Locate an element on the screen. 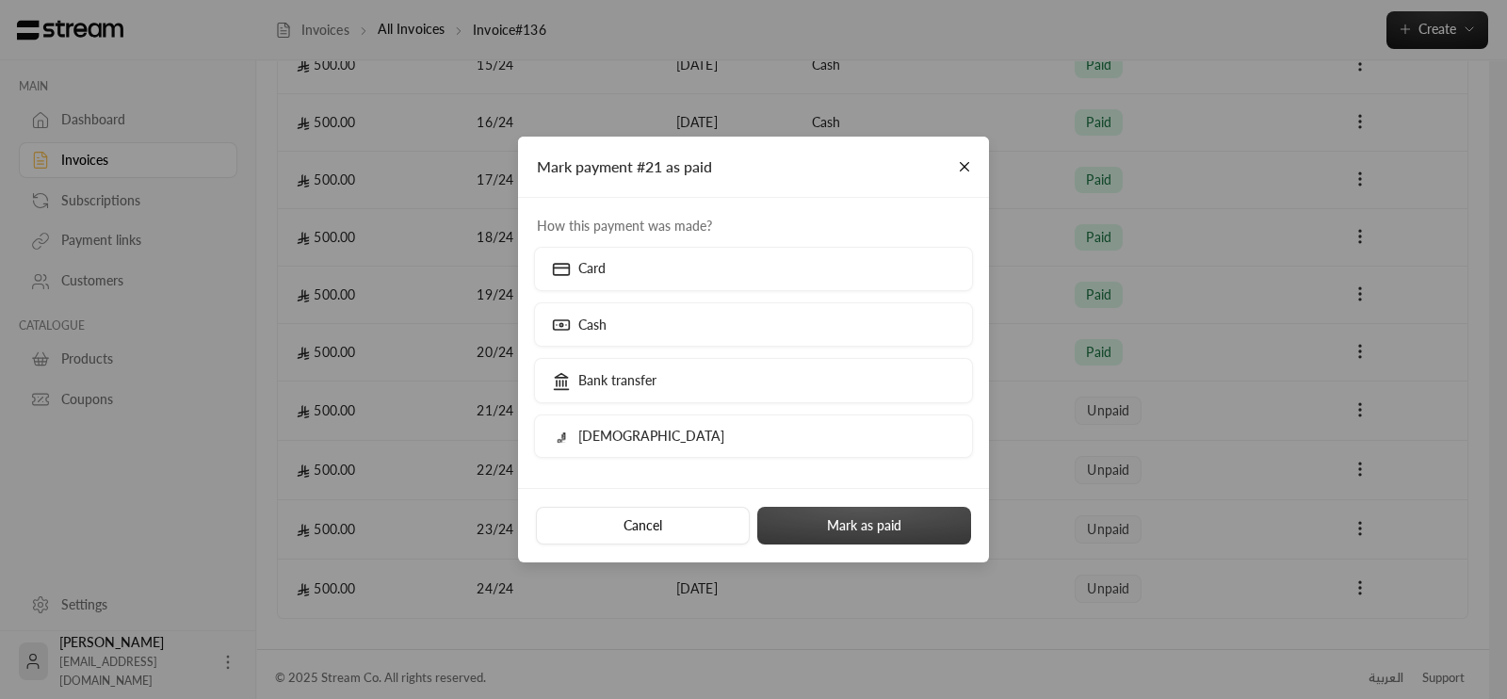  span: Mark payment #21 as paid is located at coordinates (625, 166).